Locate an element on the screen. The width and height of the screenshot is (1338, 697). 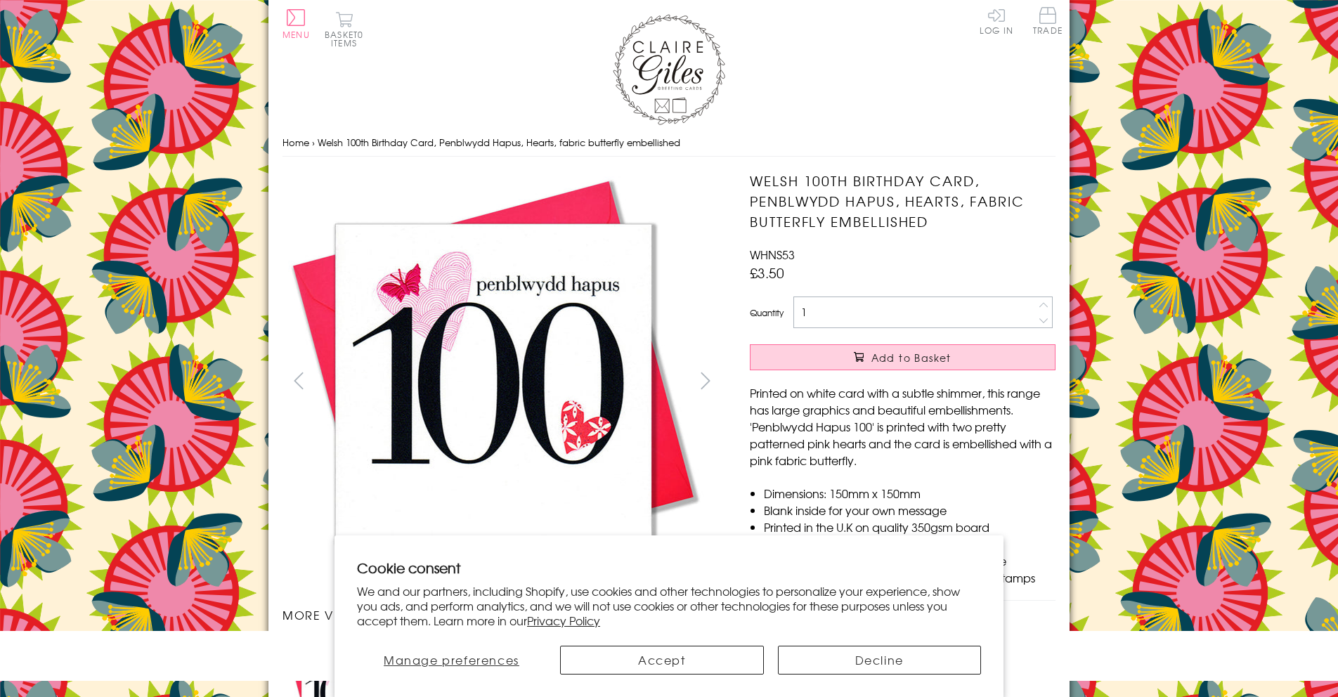
button: Accept is located at coordinates (662, 660).